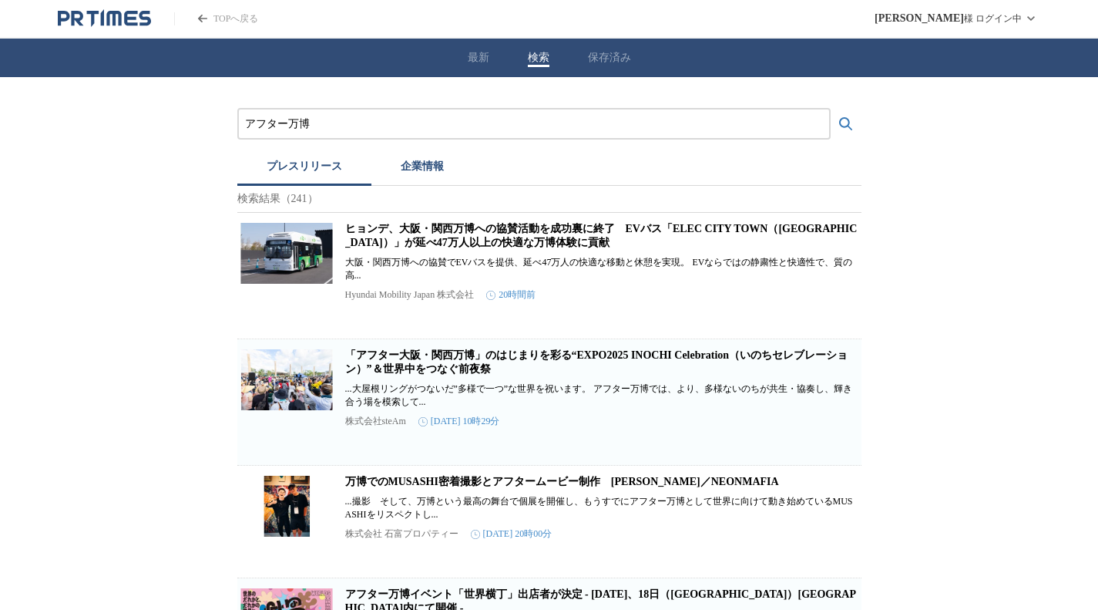 The width and height of the screenshot is (1098, 610). Describe the element at coordinates (422, 169) in the screenshot. I see `button: 企業情報` at that location.